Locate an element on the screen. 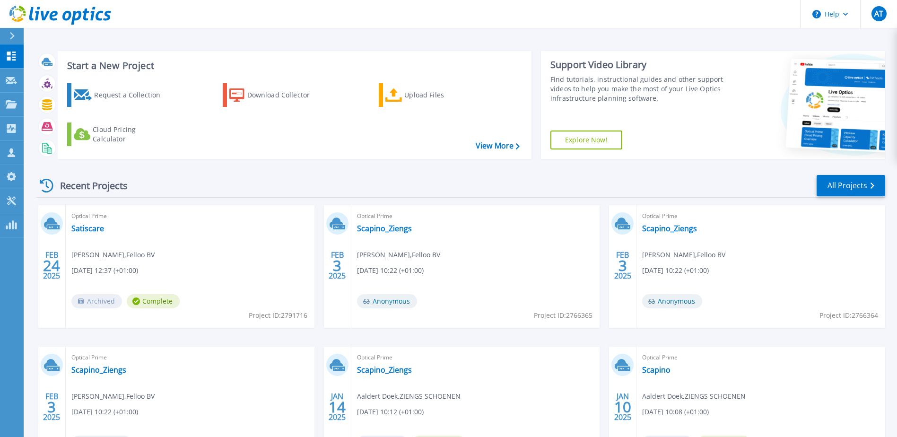 Image resolution: width=897 pixels, height=437 pixels. div: Upload Files is located at coordinates (442, 95).